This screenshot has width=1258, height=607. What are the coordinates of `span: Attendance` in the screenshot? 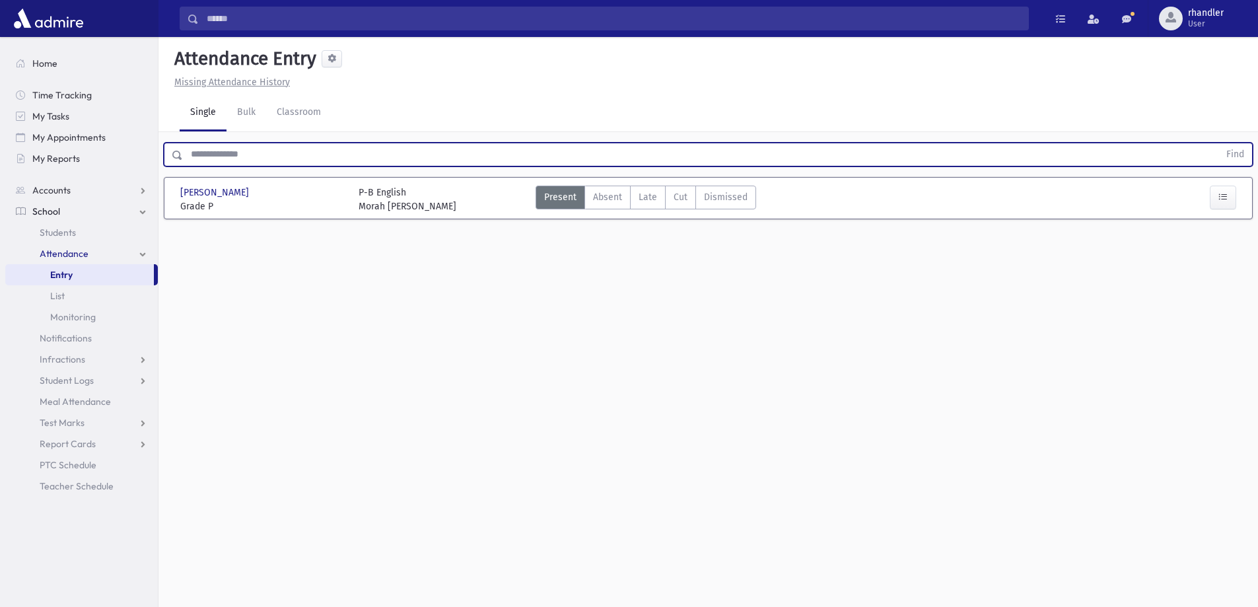 It's located at (64, 253).